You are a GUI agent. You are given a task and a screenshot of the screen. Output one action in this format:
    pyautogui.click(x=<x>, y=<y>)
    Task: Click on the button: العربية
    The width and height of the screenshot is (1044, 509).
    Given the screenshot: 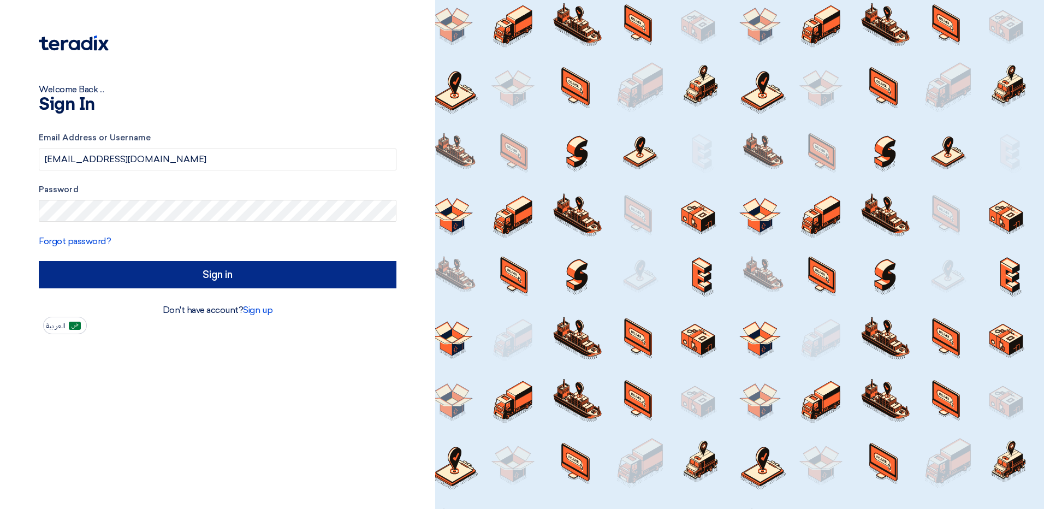 What is the action you would take?
    pyautogui.click(x=65, y=326)
    